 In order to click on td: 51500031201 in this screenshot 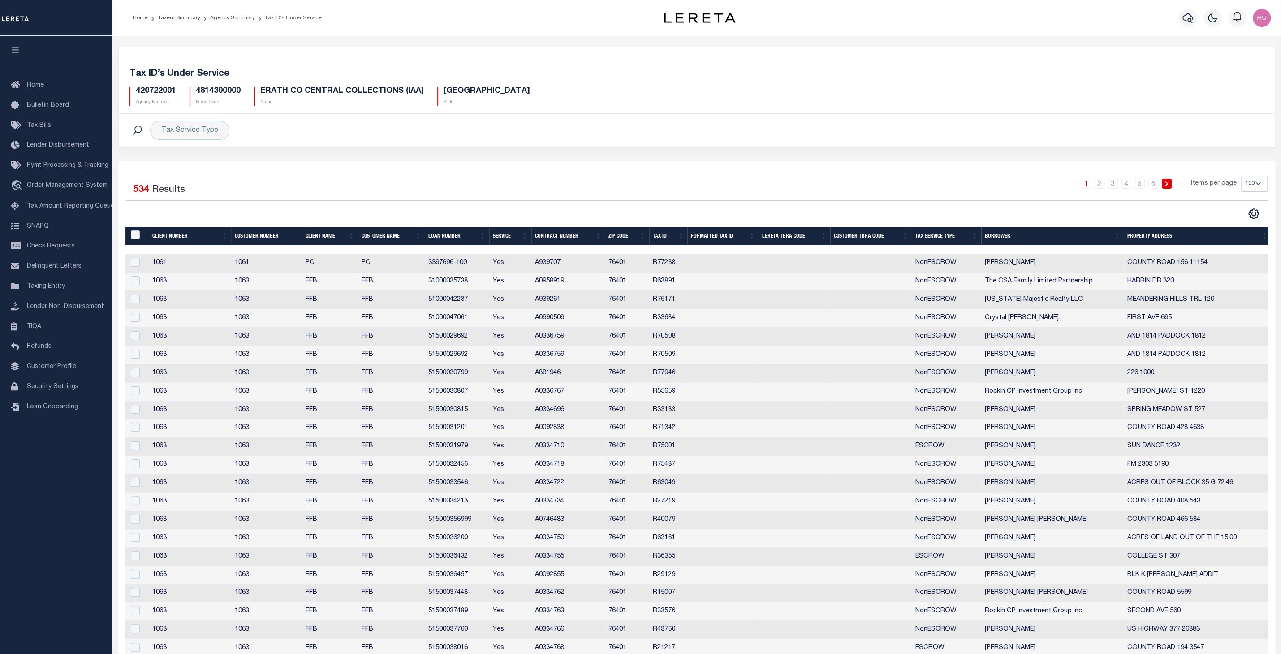, I will do `click(457, 428)`.